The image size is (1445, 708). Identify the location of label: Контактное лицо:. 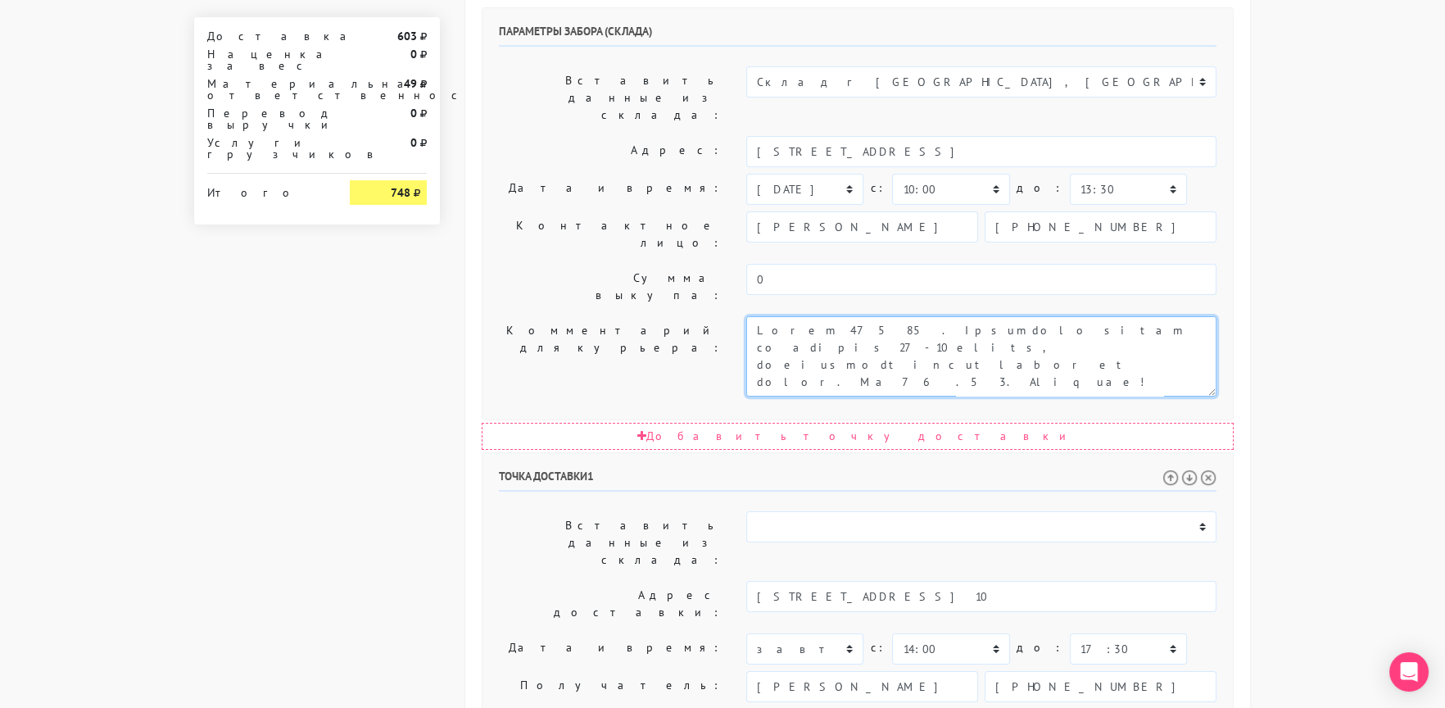
(610, 234).